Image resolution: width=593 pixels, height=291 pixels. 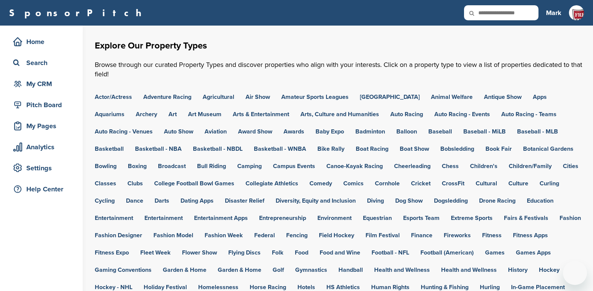 What do you see at coordinates (549, 149) in the screenshot?
I see `a: Botanical Gardens` at bounding box center [549, 149].